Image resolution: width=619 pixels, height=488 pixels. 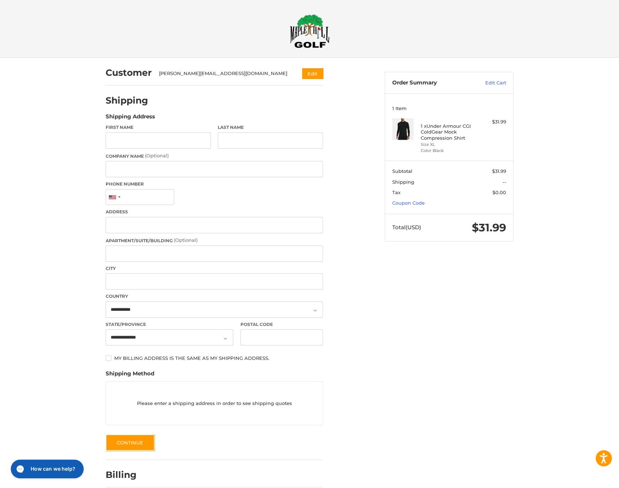 I want to click on label: City, so click(x=214, y=268).